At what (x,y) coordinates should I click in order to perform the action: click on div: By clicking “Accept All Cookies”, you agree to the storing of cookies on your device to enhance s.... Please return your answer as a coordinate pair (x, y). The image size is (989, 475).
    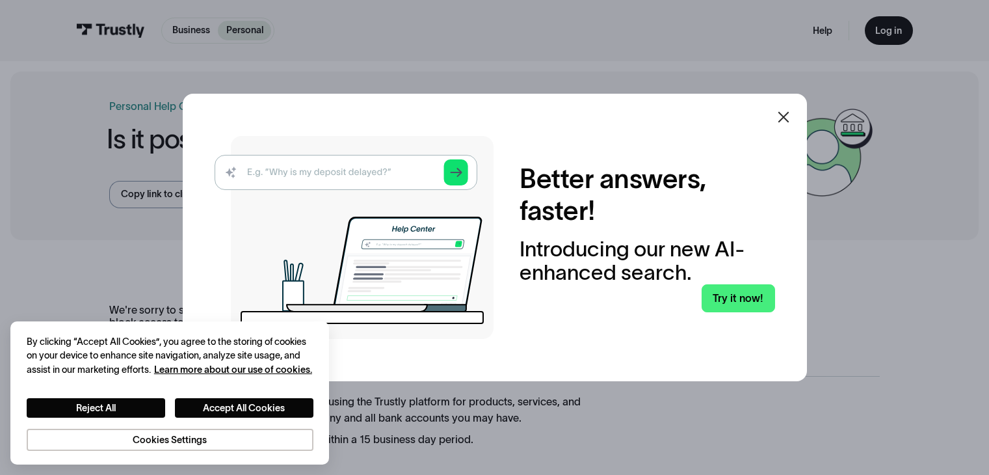
    Looking at the image, I should click on (170, 356).